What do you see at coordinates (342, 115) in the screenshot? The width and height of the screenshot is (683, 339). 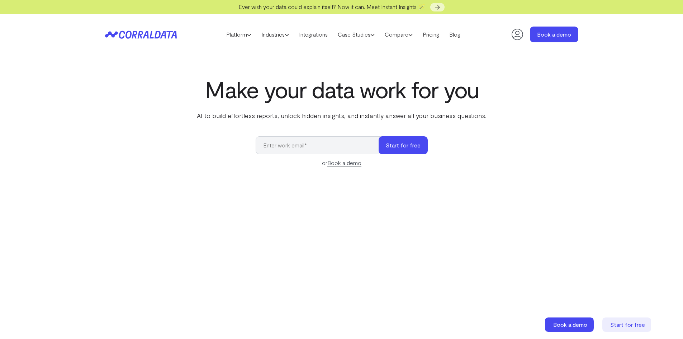 I see `p: AI to build effortless reports, unlock hidden insights, and instantly answer all your business qu...` at bounding box center [342, 115].